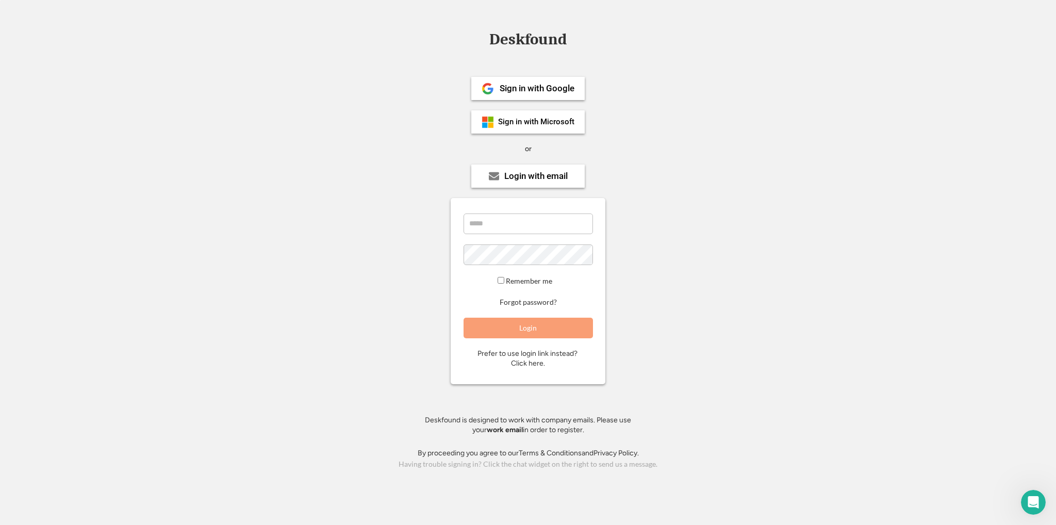 The image size is (1056, 525). What do you see at coordinates (488, 89) in the screenshot?
I see `img: 1024px-Google__G__Logo.svg.png` at bounding box center [488, 89].